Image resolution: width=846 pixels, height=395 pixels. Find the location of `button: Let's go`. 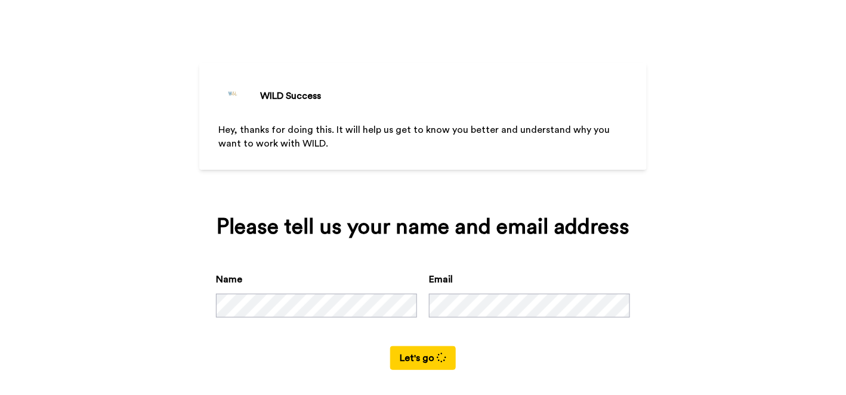

button: Let's go is located at coordinates (423, 358).